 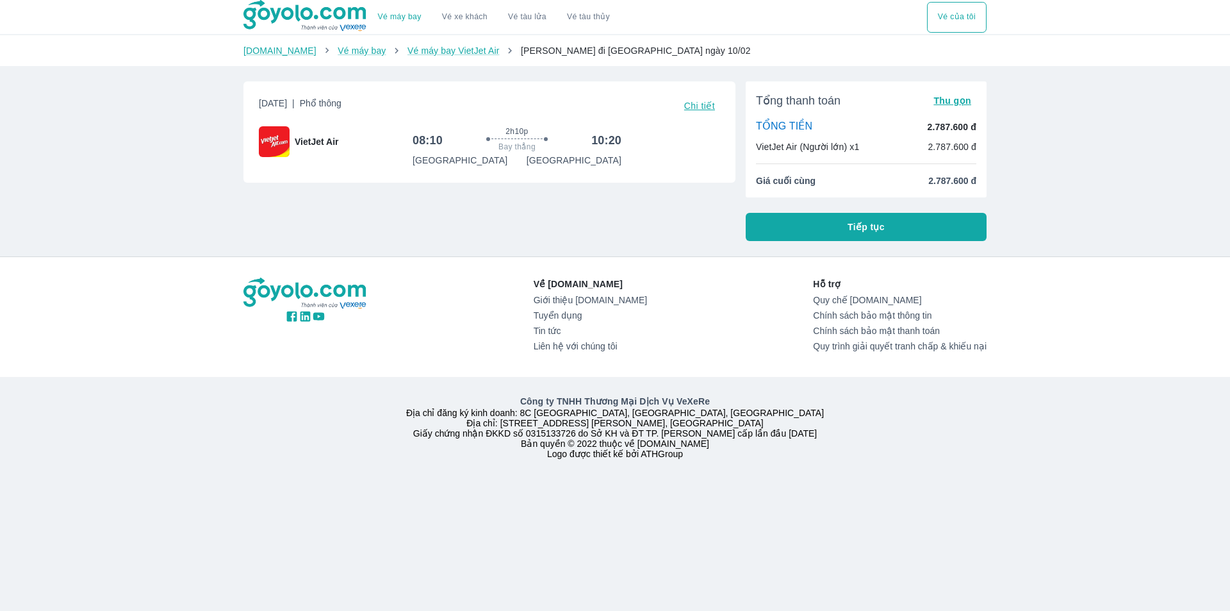 What do you see at coordinates (615, 51) in the screenshot?
I see `nav: breadcrumb` at bounding box center [615, 51].